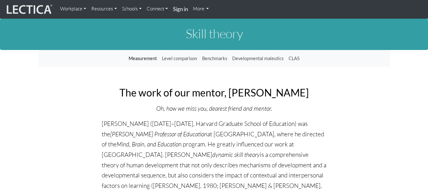 The height and width of the screenshot is (192, 428). Describe the element at coordinates (258, 59) in the screenshot. I see `a: Developmental maieutics` at that location.